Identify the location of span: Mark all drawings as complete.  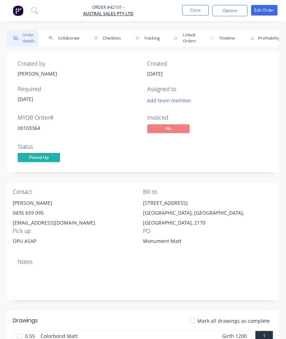
(233, 320).